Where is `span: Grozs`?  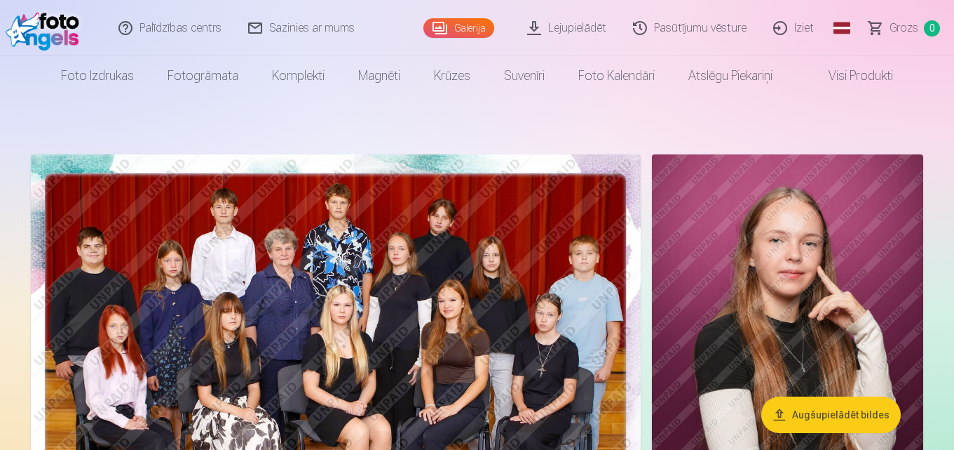
span: Grozs is located at coordinates (904, 28).